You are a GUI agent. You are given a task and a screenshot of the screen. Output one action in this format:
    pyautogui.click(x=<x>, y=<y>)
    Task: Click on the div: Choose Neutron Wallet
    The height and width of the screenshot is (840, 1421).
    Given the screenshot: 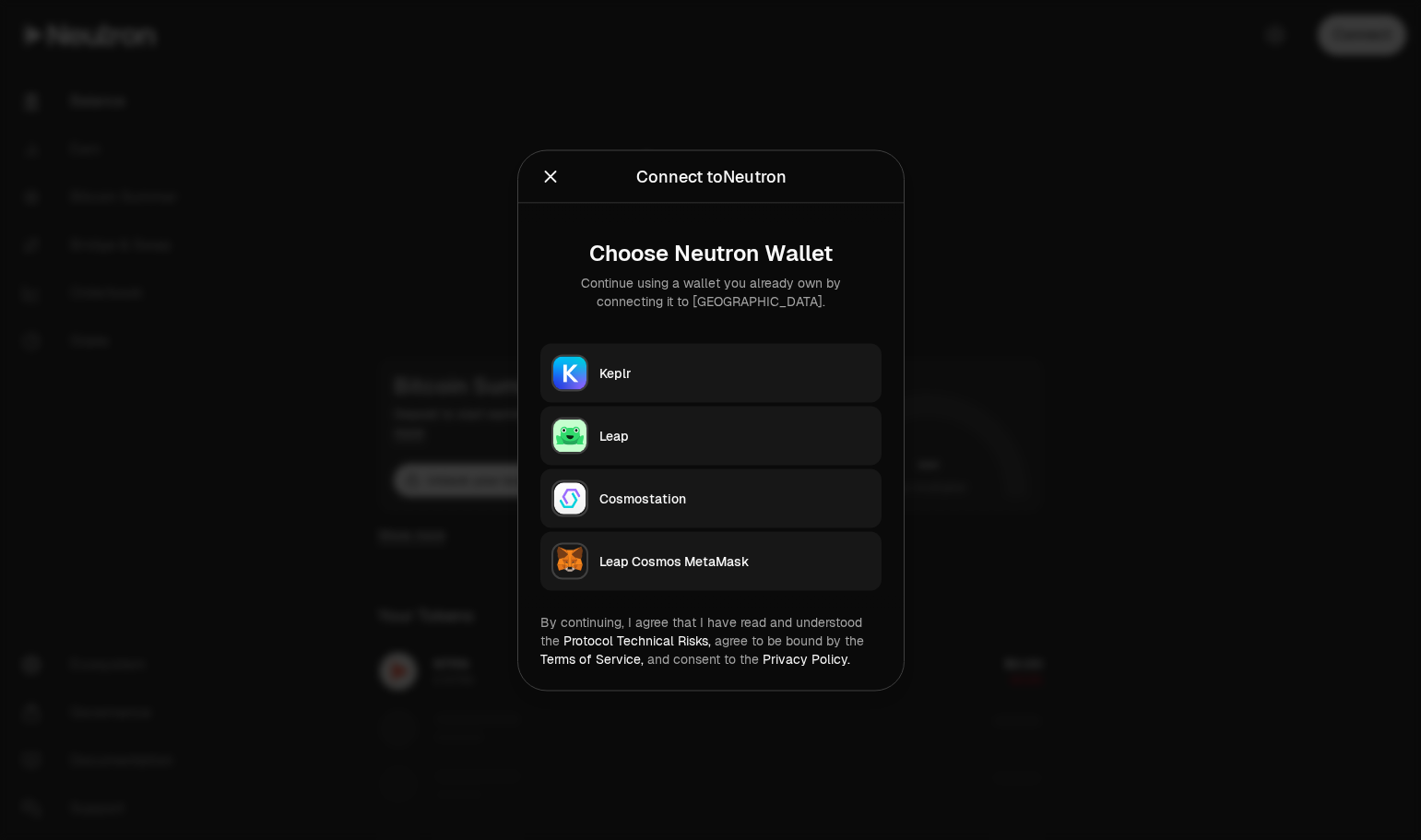 What is the action you would take?
    pyautogui.click(x=711, y=252)
    